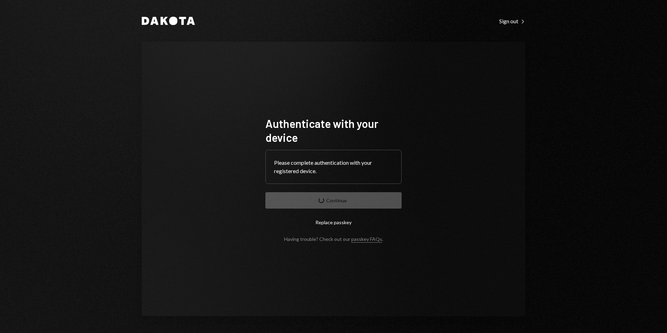  What do you see at coordinates (333, 222) in the screenshot?
I see `button: Replace passkey` at bounding box center [333, 222].